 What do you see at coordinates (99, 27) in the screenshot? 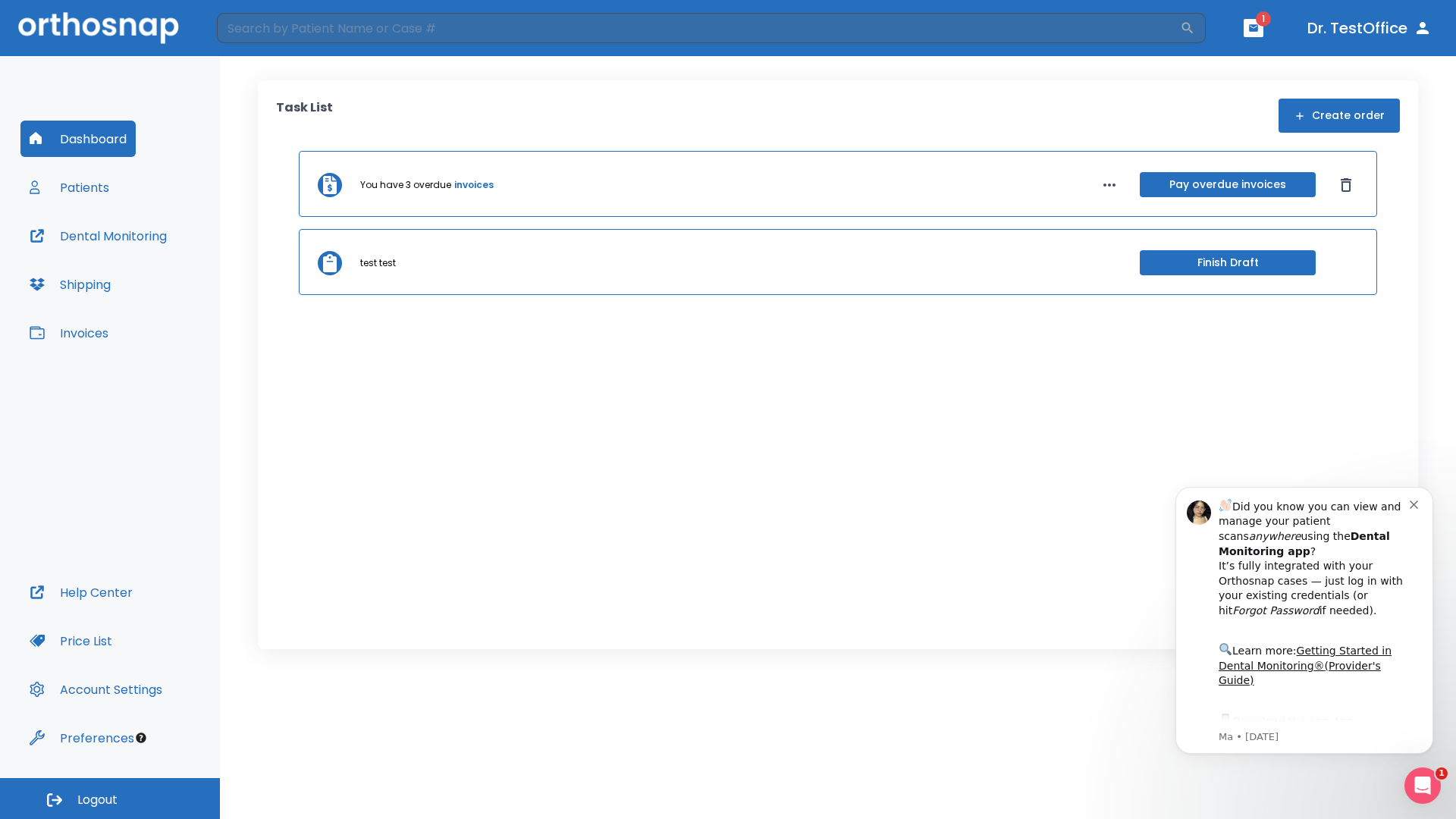
I see `img: Orthosnap` at bounding box center [99, 27].